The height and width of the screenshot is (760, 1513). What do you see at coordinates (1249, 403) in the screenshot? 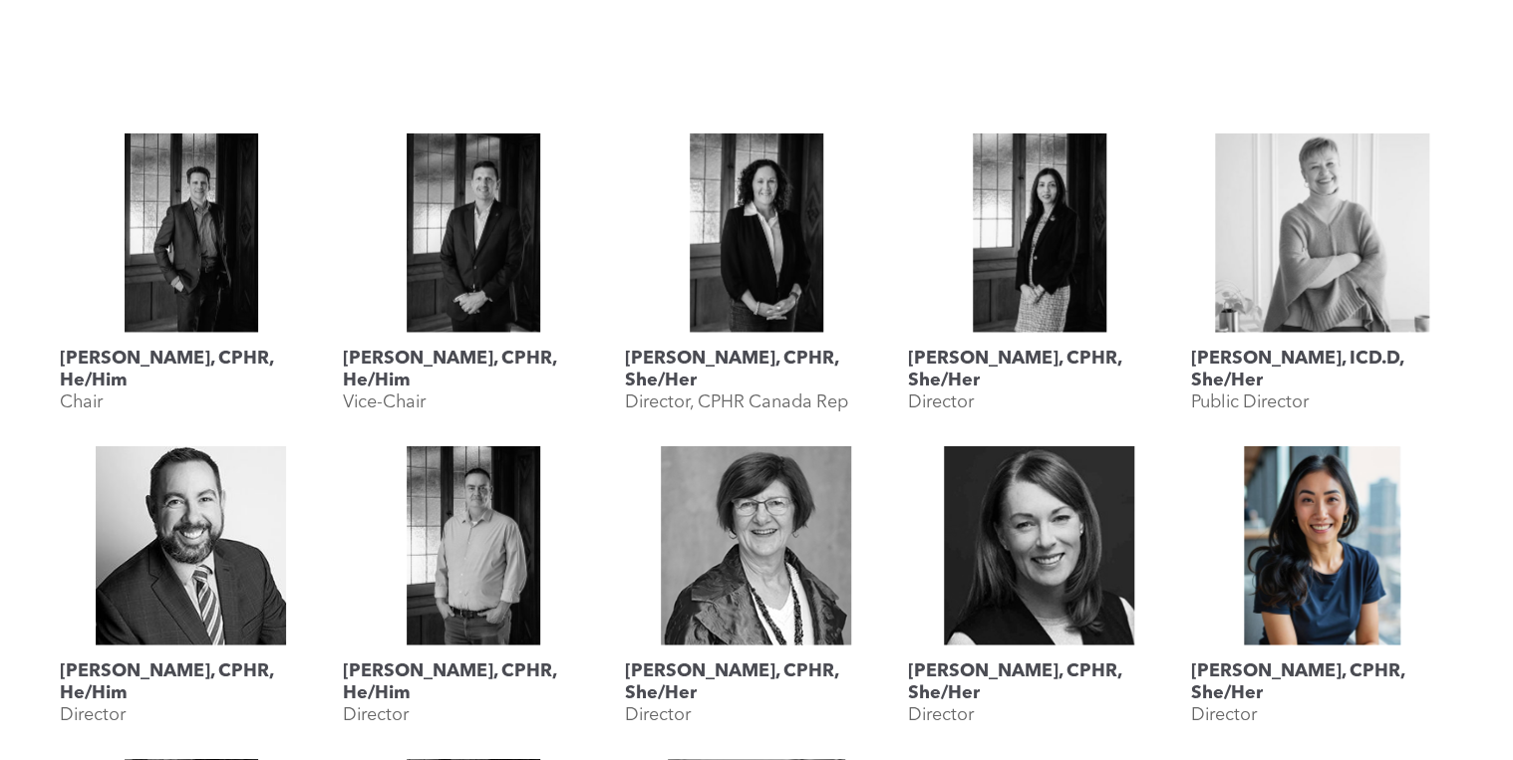
I see `p: Public Director` at bounding box center [1249, 403].